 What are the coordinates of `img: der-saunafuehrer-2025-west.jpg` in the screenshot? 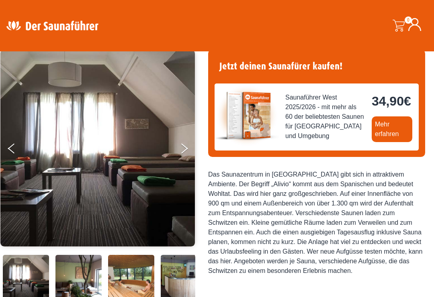 It's located at (247, 116).